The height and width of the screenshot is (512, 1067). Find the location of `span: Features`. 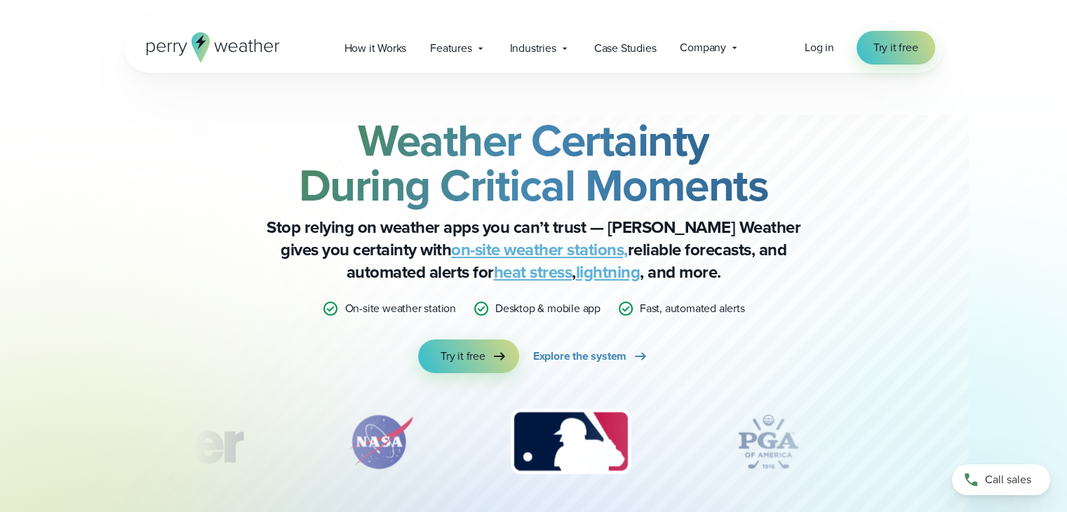

span: Features is located at coordinates (450, 48).